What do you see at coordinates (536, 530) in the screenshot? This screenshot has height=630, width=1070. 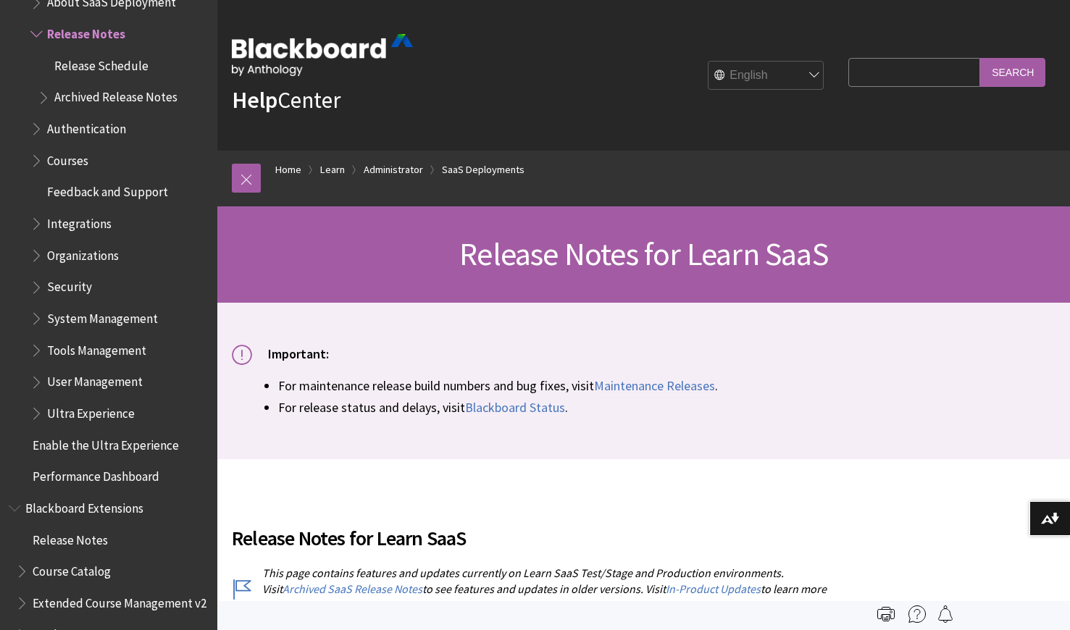 I see `h2: Release Notes for Learn SaaS` at bounding box center [536, 530].